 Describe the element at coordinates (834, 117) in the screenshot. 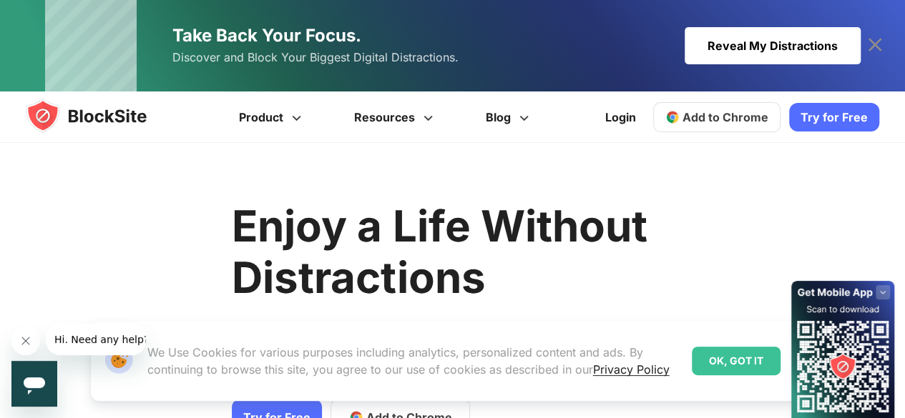

I see `a: Try for Free` at that location.